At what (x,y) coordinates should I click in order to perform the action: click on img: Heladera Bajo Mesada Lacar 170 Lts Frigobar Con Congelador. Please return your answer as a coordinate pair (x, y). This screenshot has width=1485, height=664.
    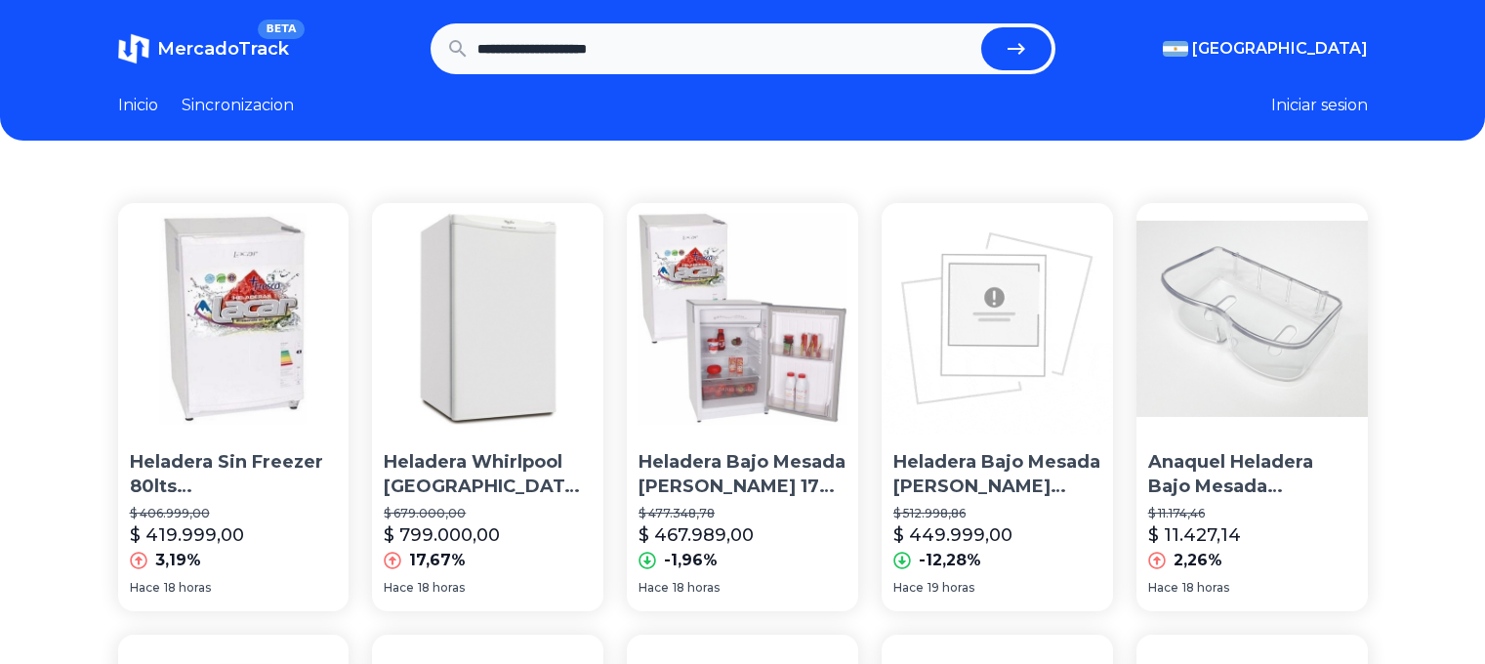
    Looking at the image, I should click on (742, 318).